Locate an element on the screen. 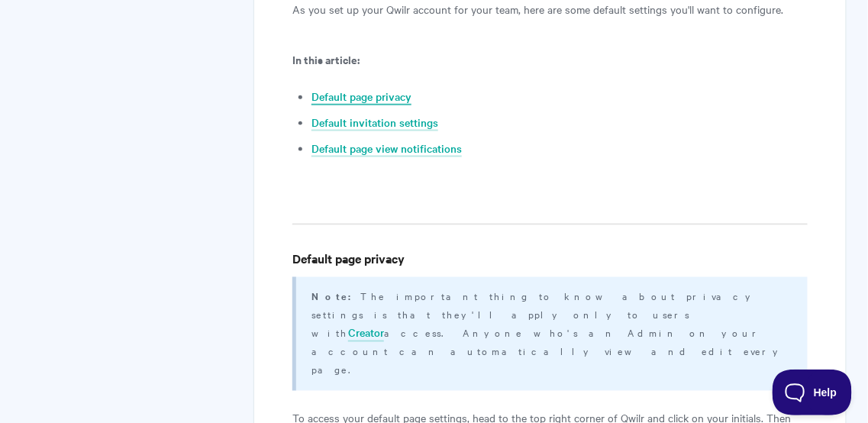  p: The important thing to know about privacy settings is that they'll apply only to users with acces... is located at coordinates (550, 332).